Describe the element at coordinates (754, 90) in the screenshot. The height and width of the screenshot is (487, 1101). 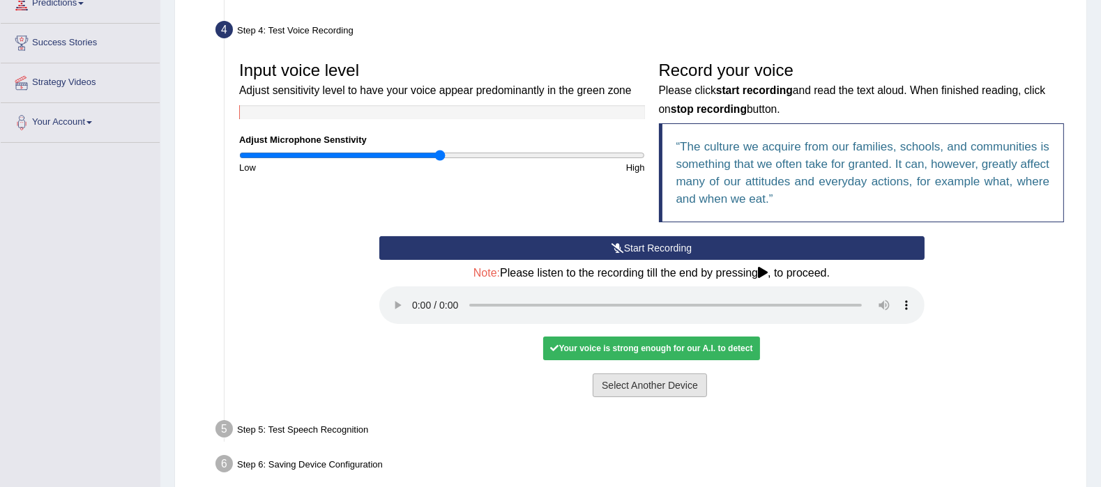
I see `b: start recording` at that location.